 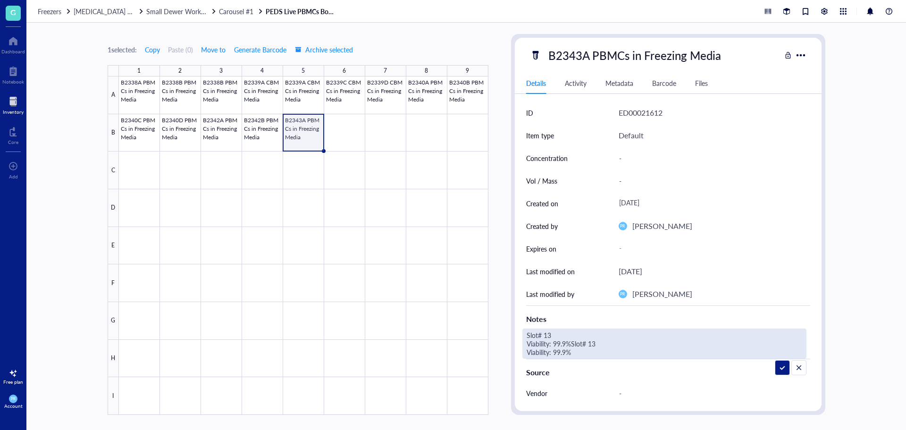 What do you see at coordinates (113, 283) in the screenshot?
I see `div: F` at bounding box center [113, 283].